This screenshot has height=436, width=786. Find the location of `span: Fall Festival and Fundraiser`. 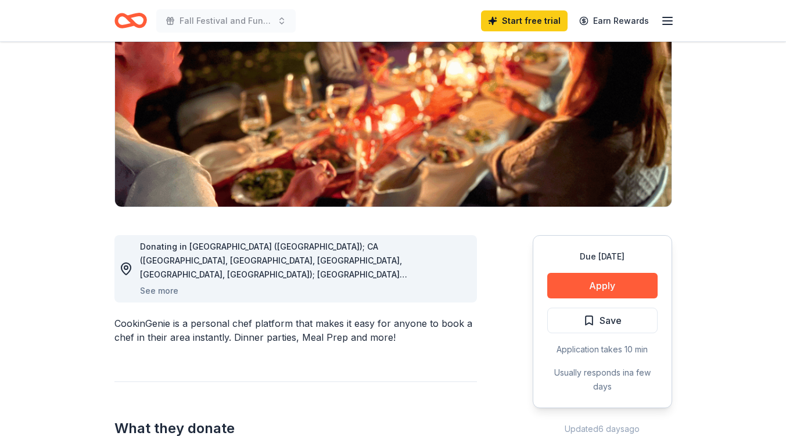

span: Fall Festival and Fundraiser is located at coordinates (226, 21).